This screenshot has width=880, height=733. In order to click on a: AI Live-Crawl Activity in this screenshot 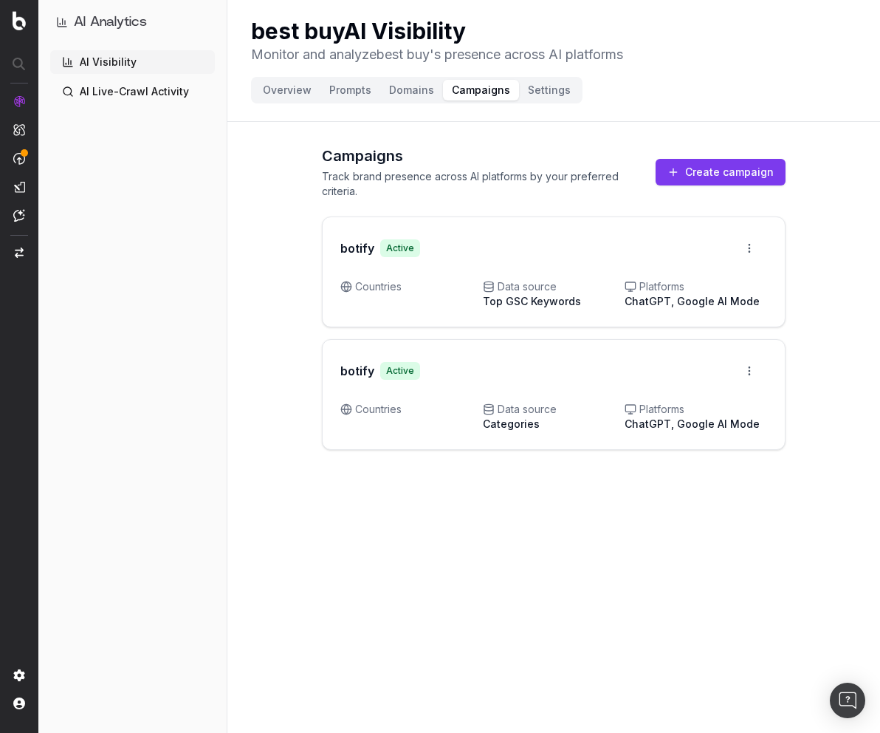, I will do `click(132, 92)`.